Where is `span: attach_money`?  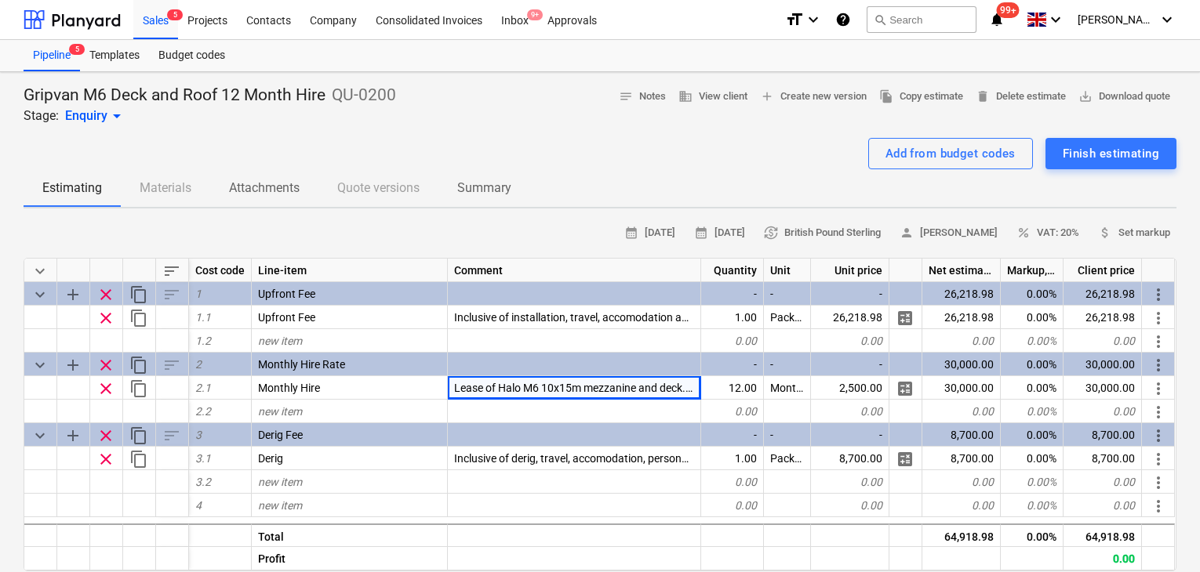 span: attach_money is located at coordinates (1105, 233).